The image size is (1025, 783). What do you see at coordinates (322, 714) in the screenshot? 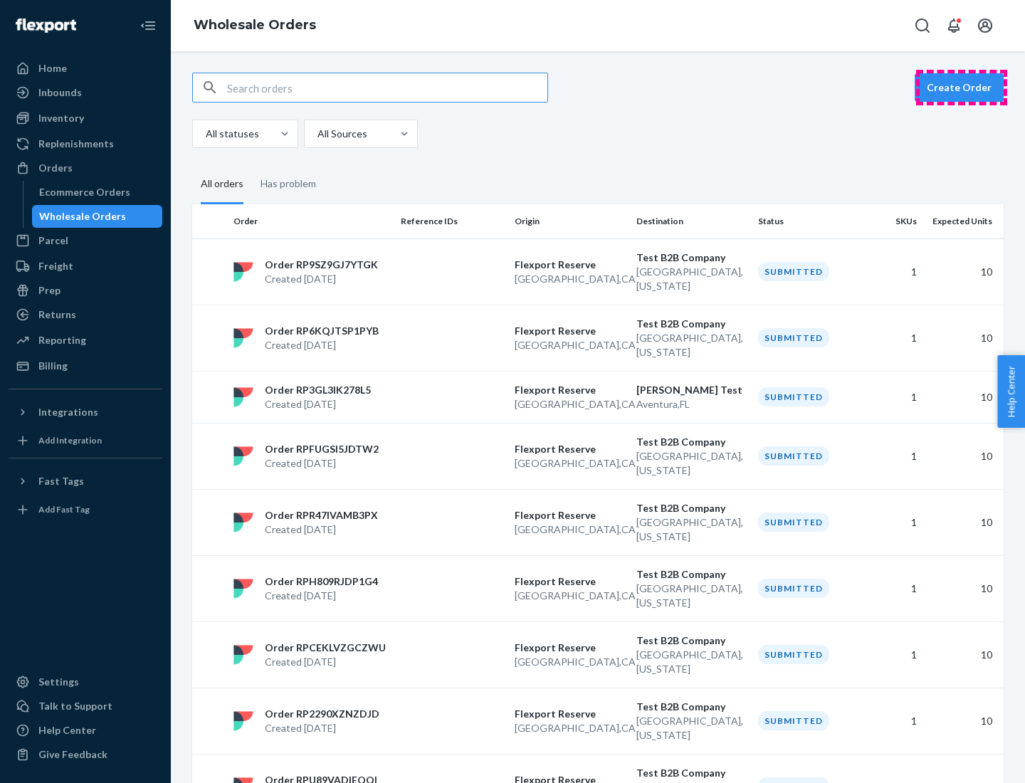
I see `p: Order RP2290XZNZDJD` at bounding box center [322, 714].